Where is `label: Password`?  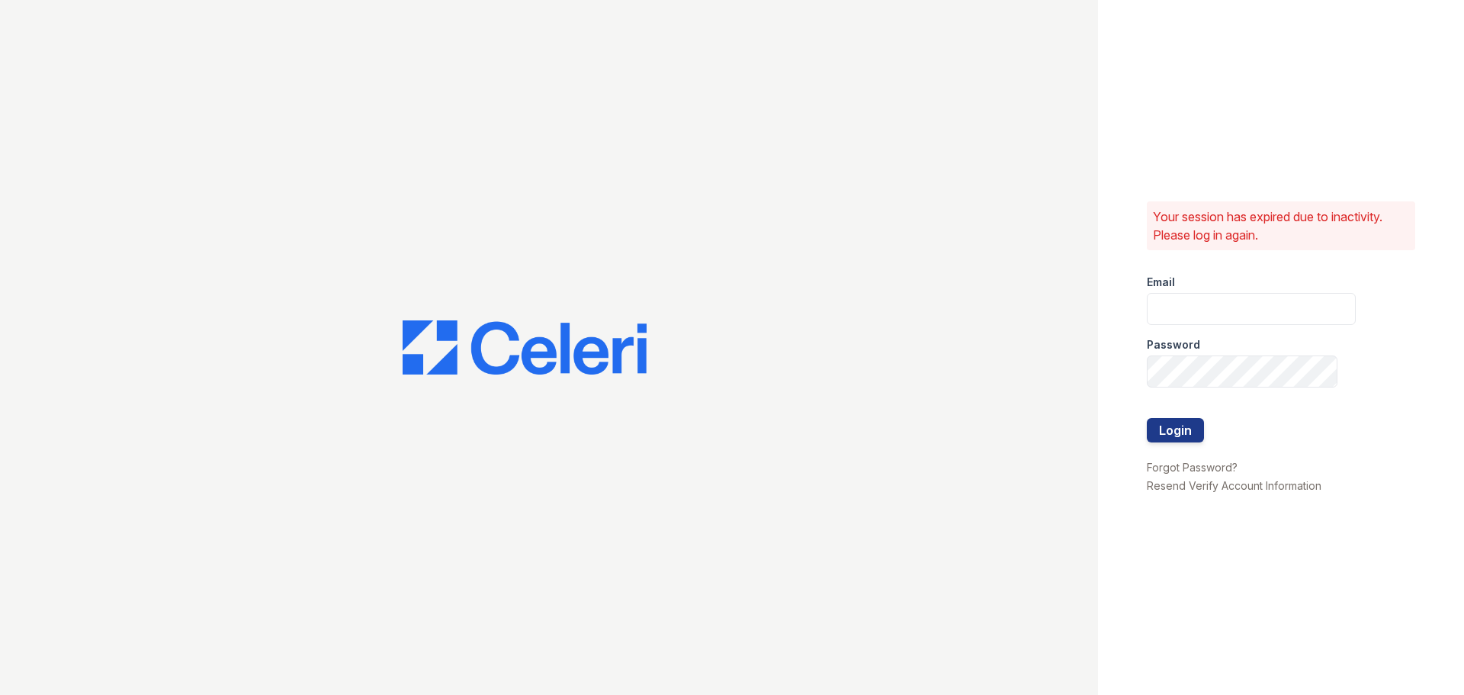 label: Password is located at coordinates (1173, 345).